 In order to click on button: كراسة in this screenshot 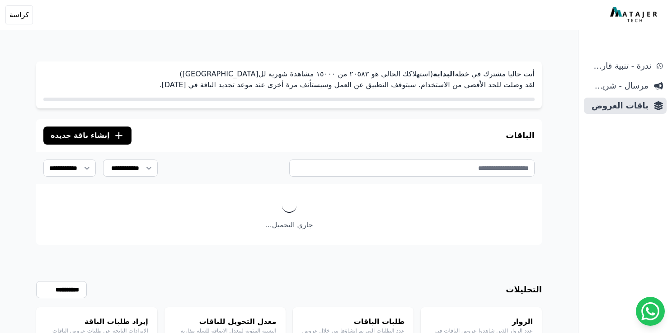, I will do `click(19, 15)`.